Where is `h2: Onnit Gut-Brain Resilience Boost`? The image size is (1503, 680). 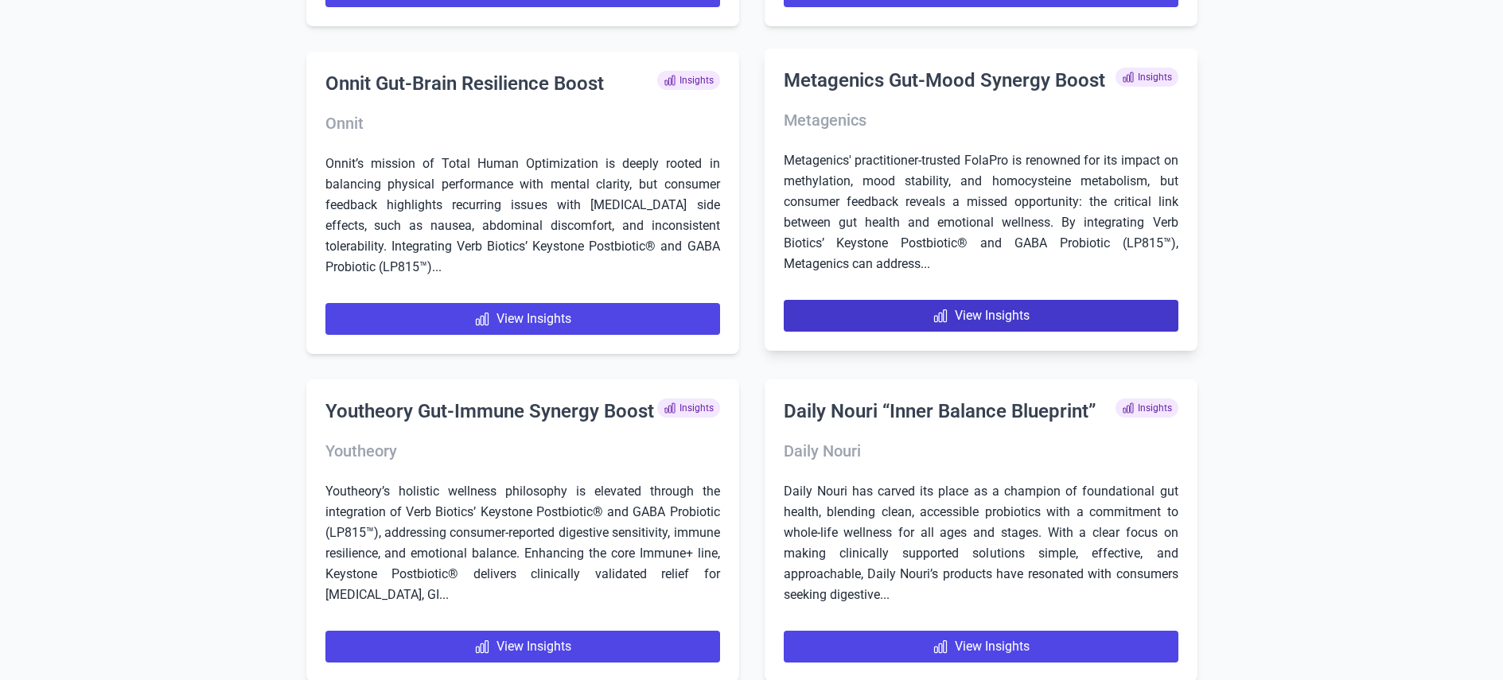 h2: Onnit Gut-Brain Resilience Boost is located at coordinates (465, 84).